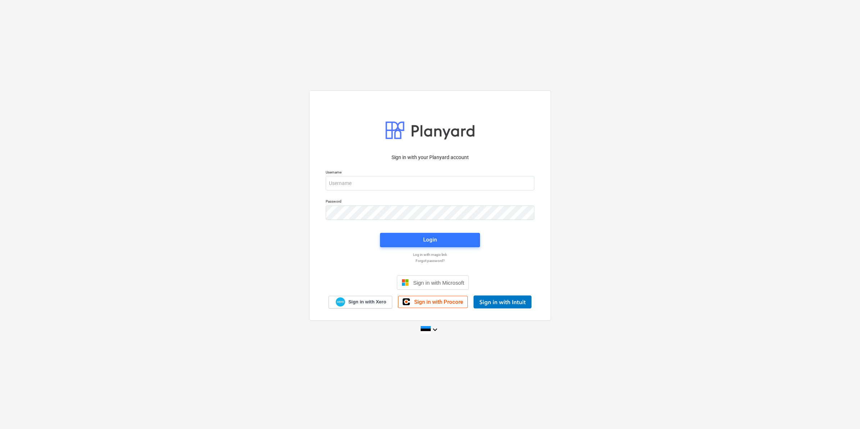 The image size is (860, 429). I want to click on p: Forgot password?, so click(430, 260).